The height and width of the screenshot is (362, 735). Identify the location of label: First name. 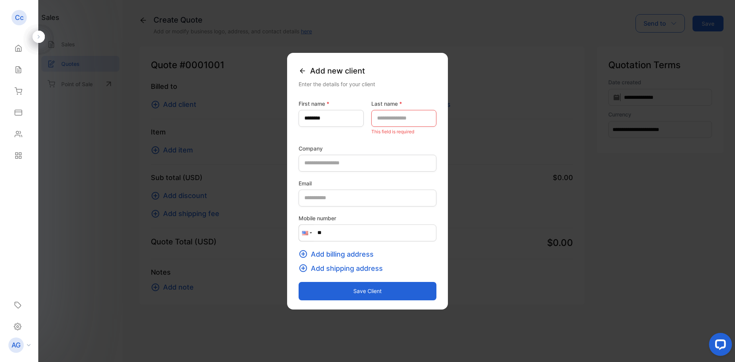
(331, 103).